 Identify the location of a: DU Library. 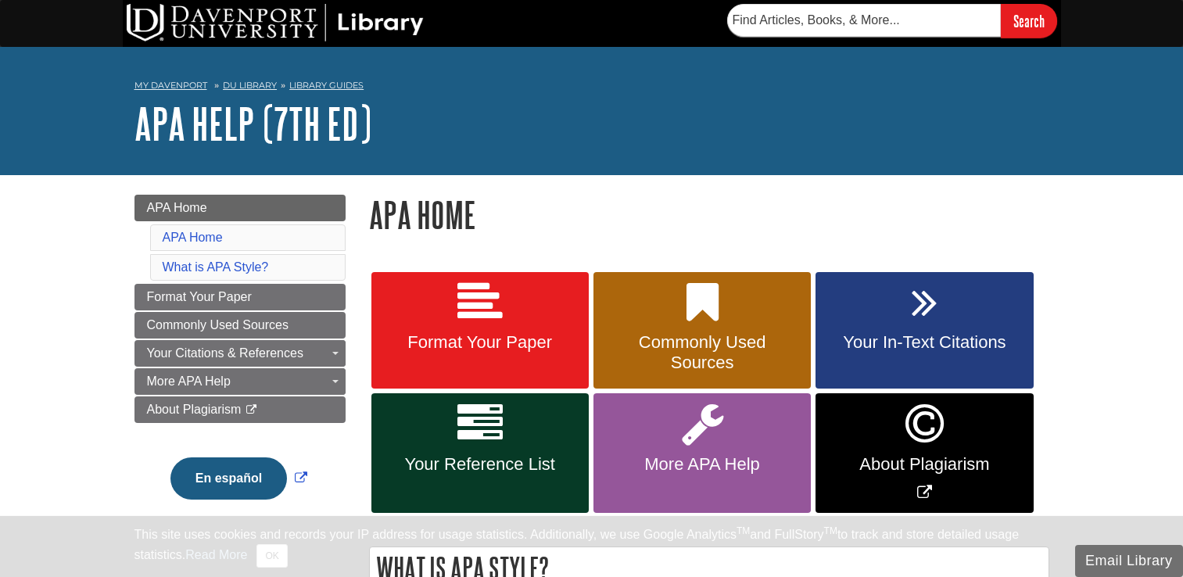
(249, 85).